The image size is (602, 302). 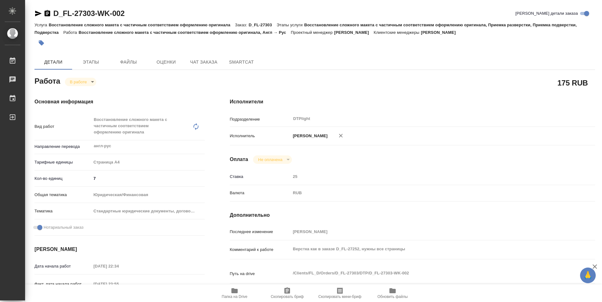 What do you see at coordinates (260, 177) in the screenshot?
I see `p: Ставка` at bounding box center [260, 177].